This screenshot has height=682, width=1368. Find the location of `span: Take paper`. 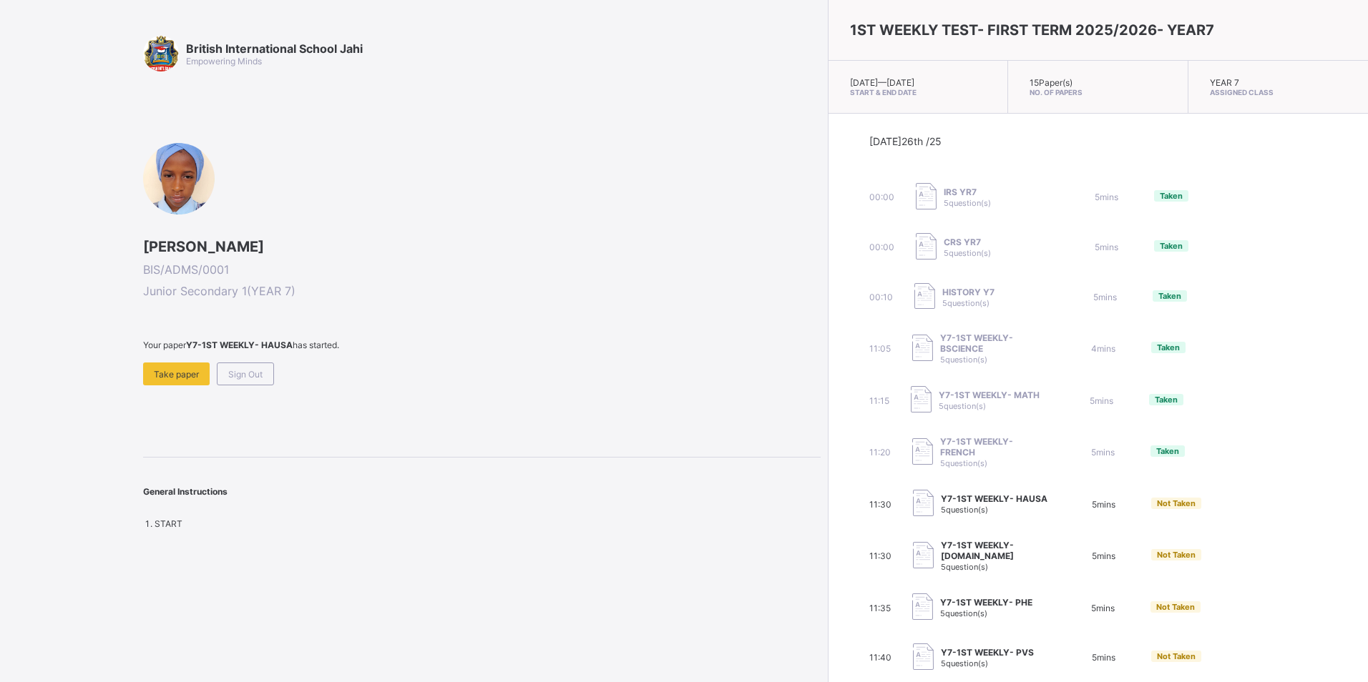

span: Take paper is located at coordinates (176, 374).